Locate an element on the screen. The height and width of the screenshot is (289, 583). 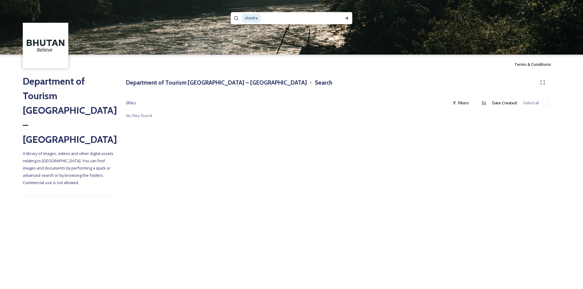
span: 0 file s is located at coordinates (131, 103).